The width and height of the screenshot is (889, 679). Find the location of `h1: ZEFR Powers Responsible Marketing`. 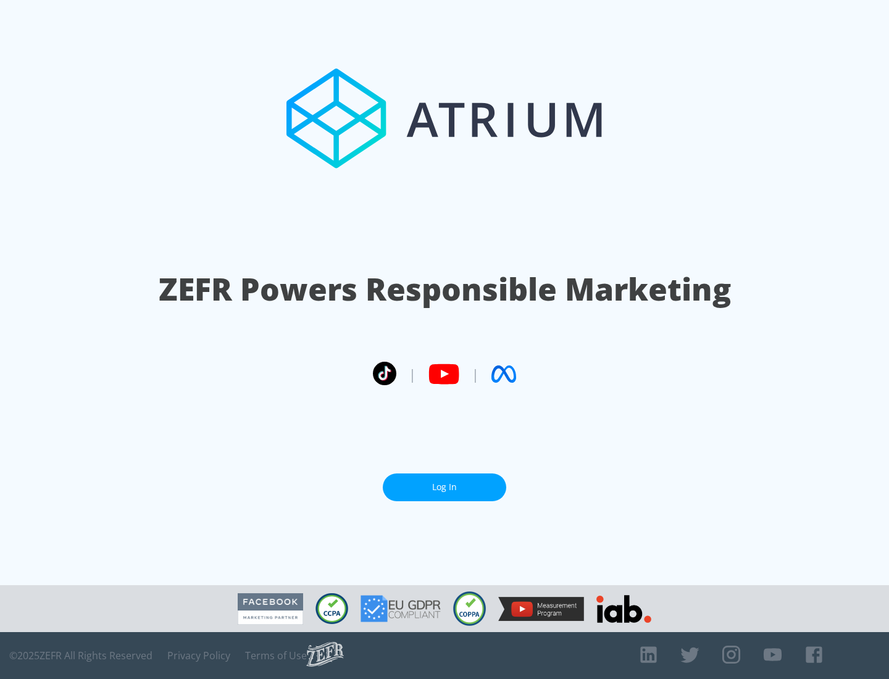

h1: ZEFR Powers Responsible Marketing is located at coordinates (444, 289).